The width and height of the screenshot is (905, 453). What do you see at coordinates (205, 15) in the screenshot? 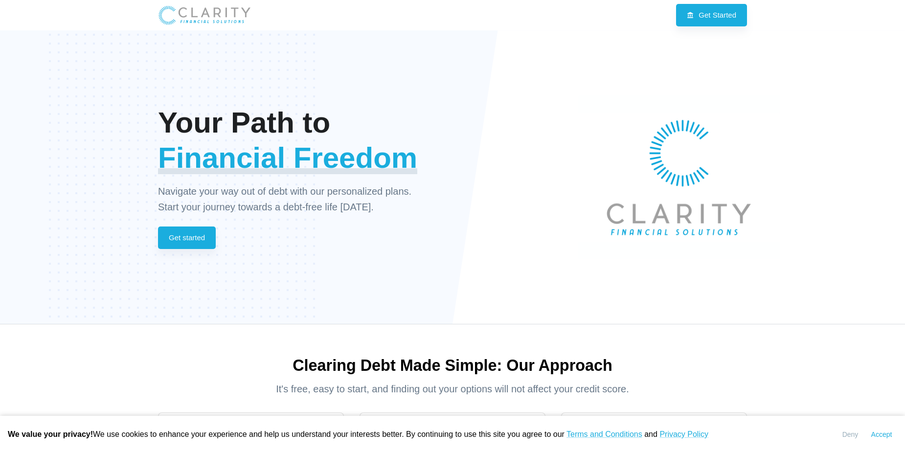
I see `img: clarity_banner.jpg` at bounding box center [205, 15].